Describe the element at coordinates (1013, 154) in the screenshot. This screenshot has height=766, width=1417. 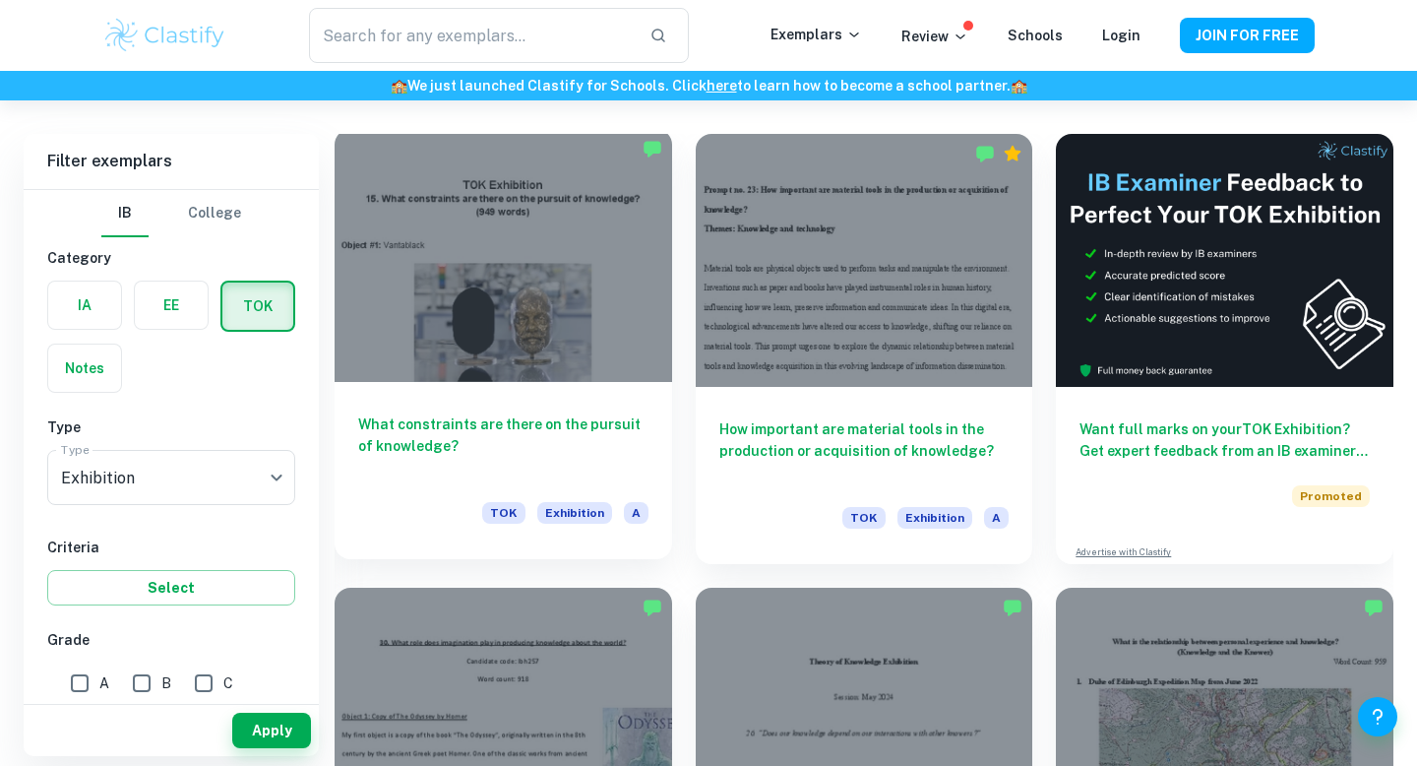
I see `div: Premium` at that location.